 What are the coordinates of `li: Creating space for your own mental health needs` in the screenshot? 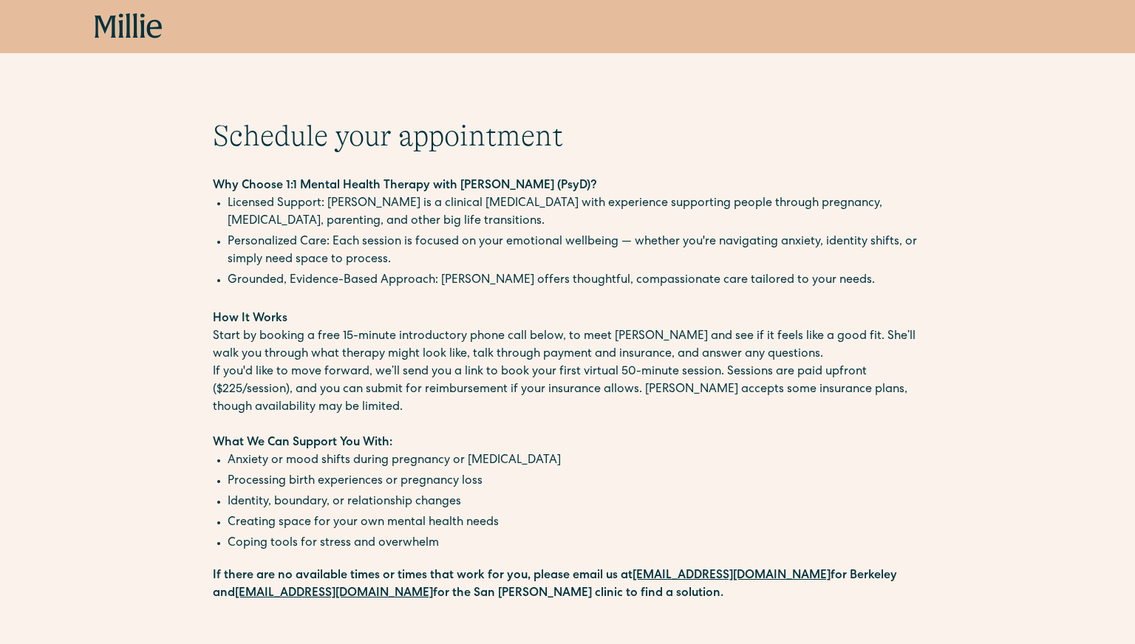 It's located at (575, 523).